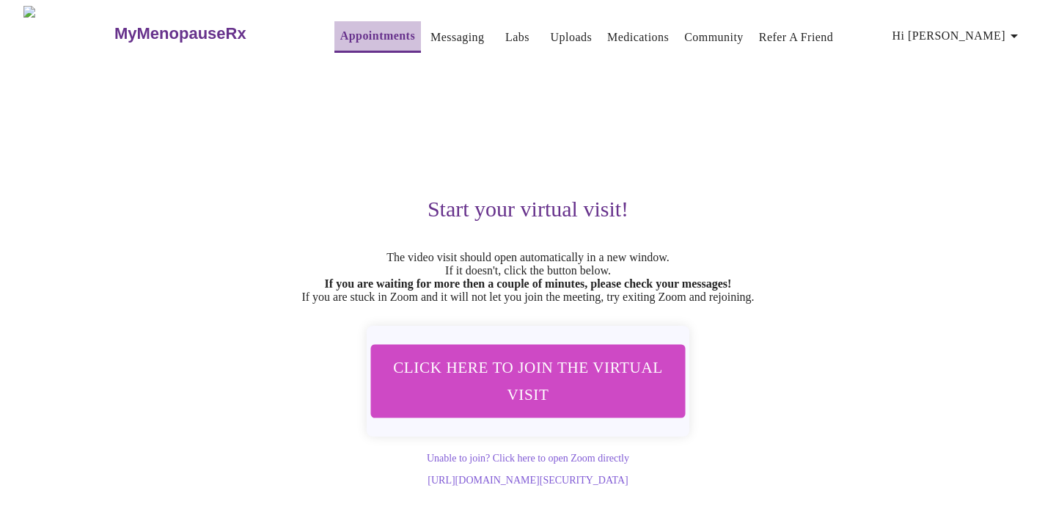 This screenshot has width=1056, height=507. I want to click on button: Refer a Friend, so click(796, 37).